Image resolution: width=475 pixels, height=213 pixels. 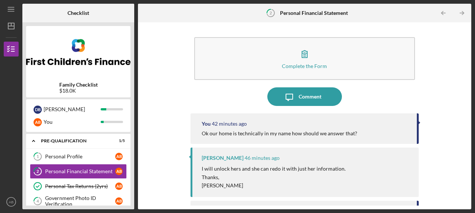 I want to click on time: 2025-08-28 18:59, so click(x=229, y=124).